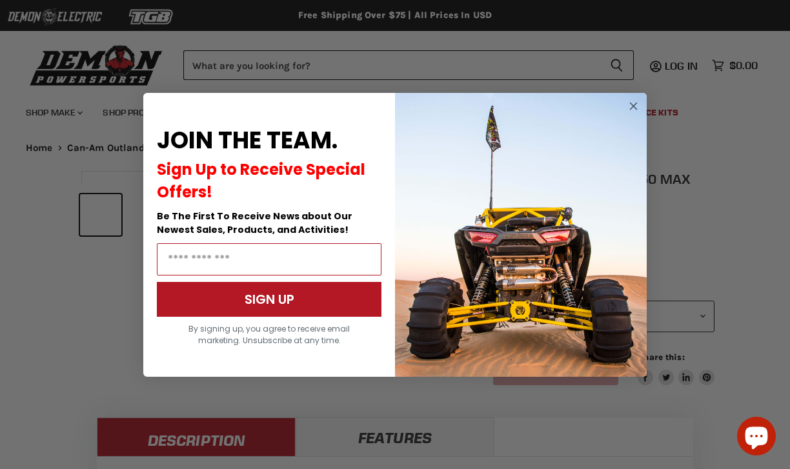  Describe the element at coordinates (269, 334) in the screenshot. I see `span: By signing up, you agree to receive email marketing. Unsubscribe at any time.` at that location.